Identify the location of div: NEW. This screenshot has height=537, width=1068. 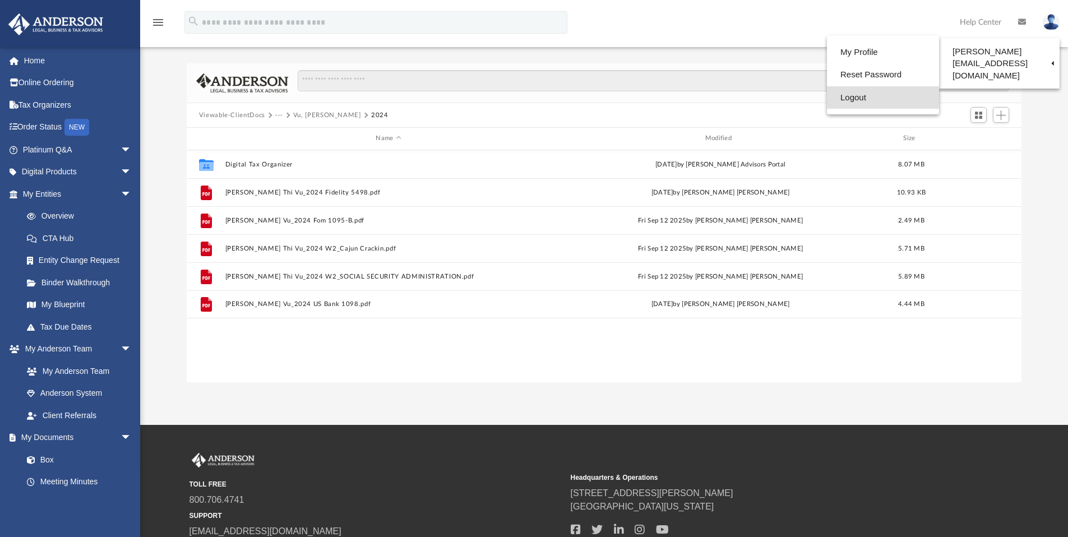
(77, 127).